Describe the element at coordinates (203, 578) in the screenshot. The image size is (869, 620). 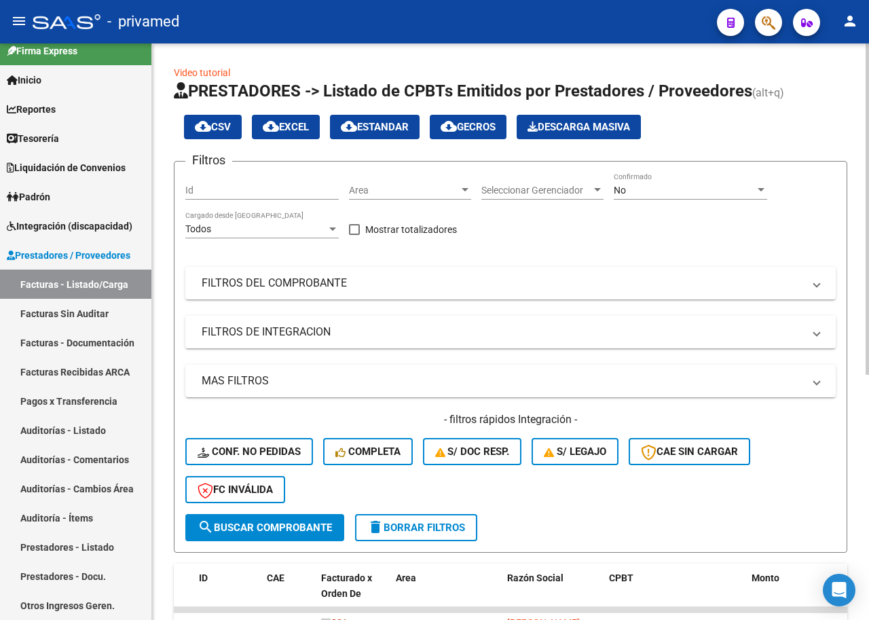
I see `span: ID` at that location.